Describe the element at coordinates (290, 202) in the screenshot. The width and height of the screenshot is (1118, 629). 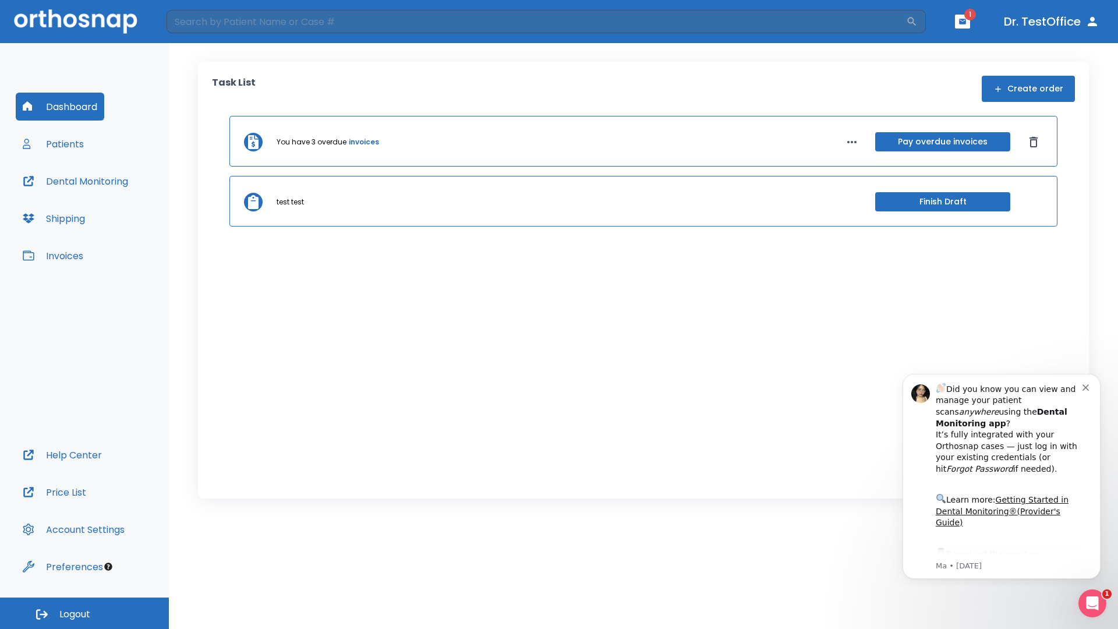
I see `p: test test` at that location.